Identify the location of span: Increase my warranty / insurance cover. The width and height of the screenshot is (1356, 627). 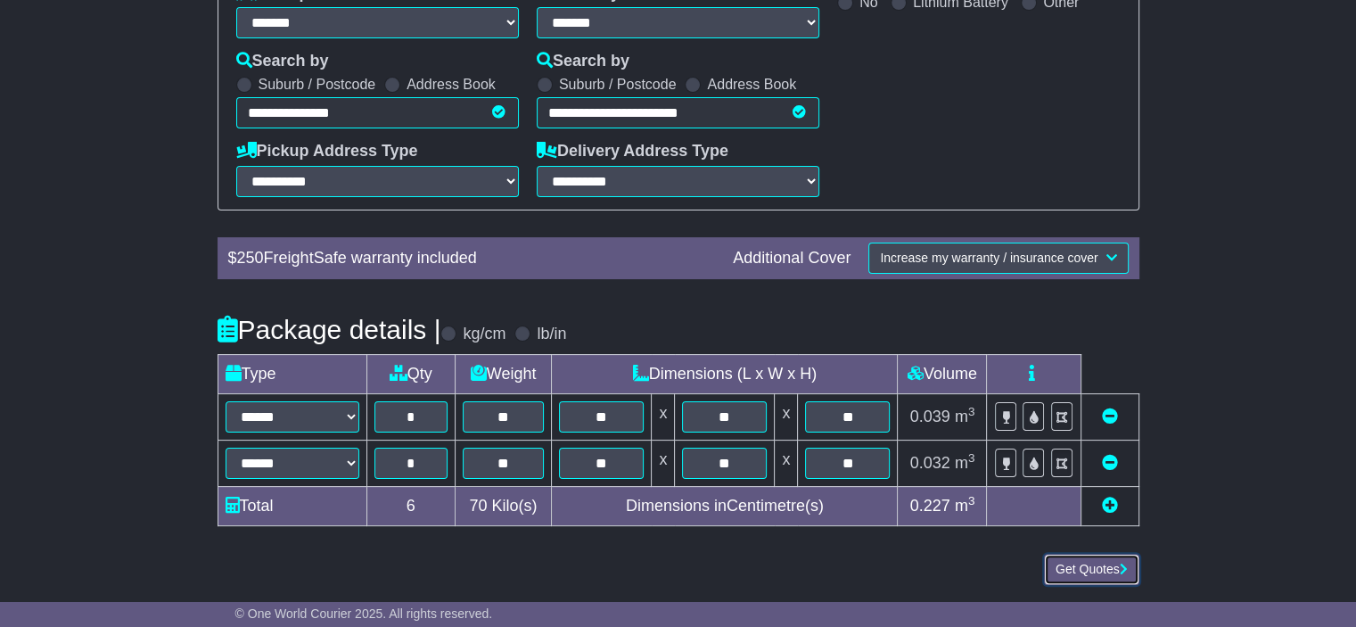
(989, 258).